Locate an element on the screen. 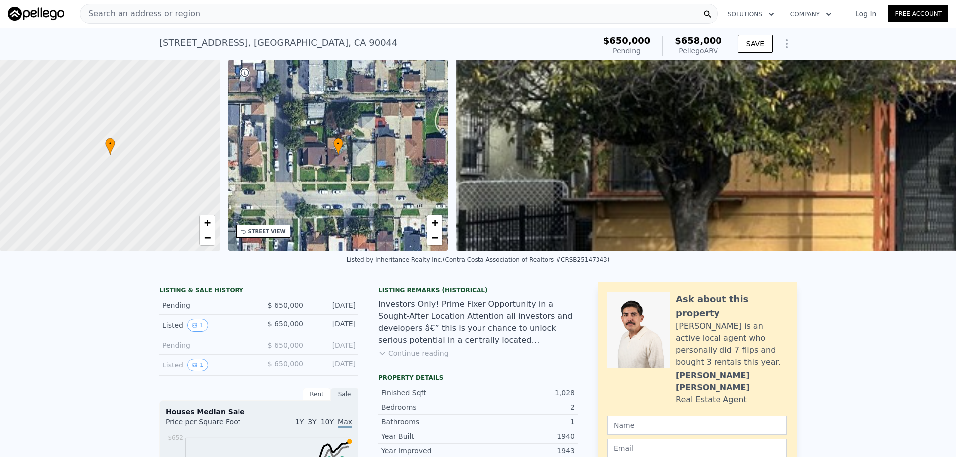  button: SAVE is located at coordinates (755, 44).